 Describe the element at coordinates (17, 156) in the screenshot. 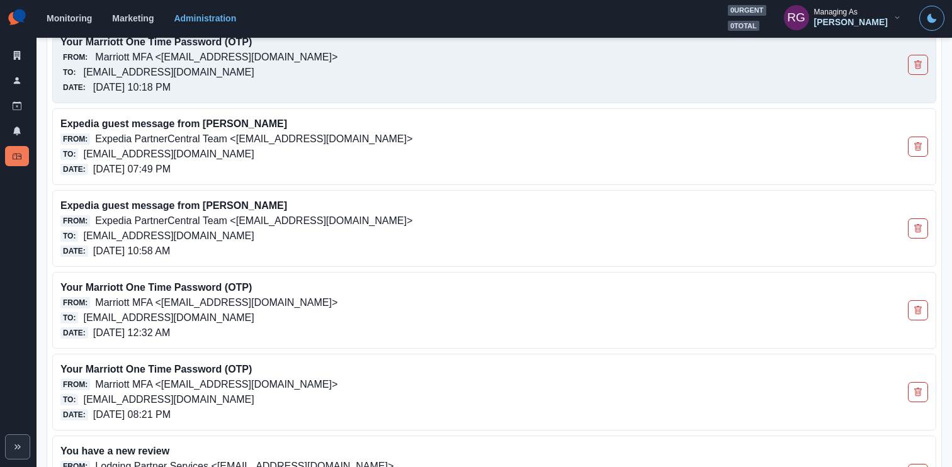

I see `a: Inbox` at that location.